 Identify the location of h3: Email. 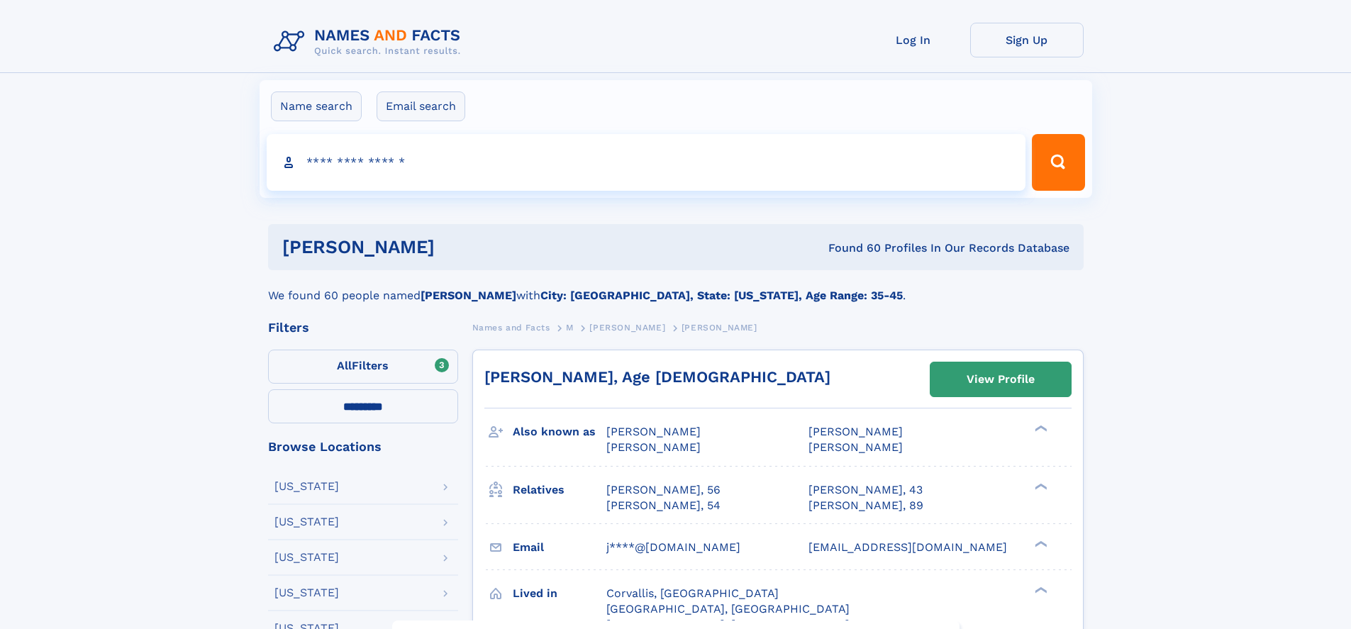
(559, 547).